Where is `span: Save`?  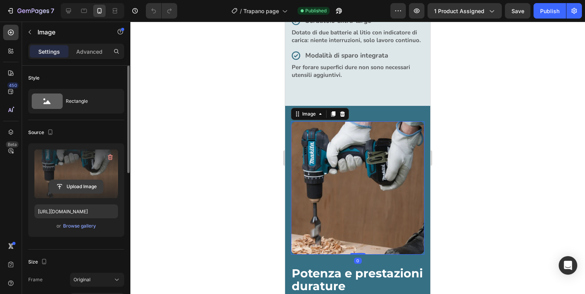
span: Save is located at coordinates (518, 11).